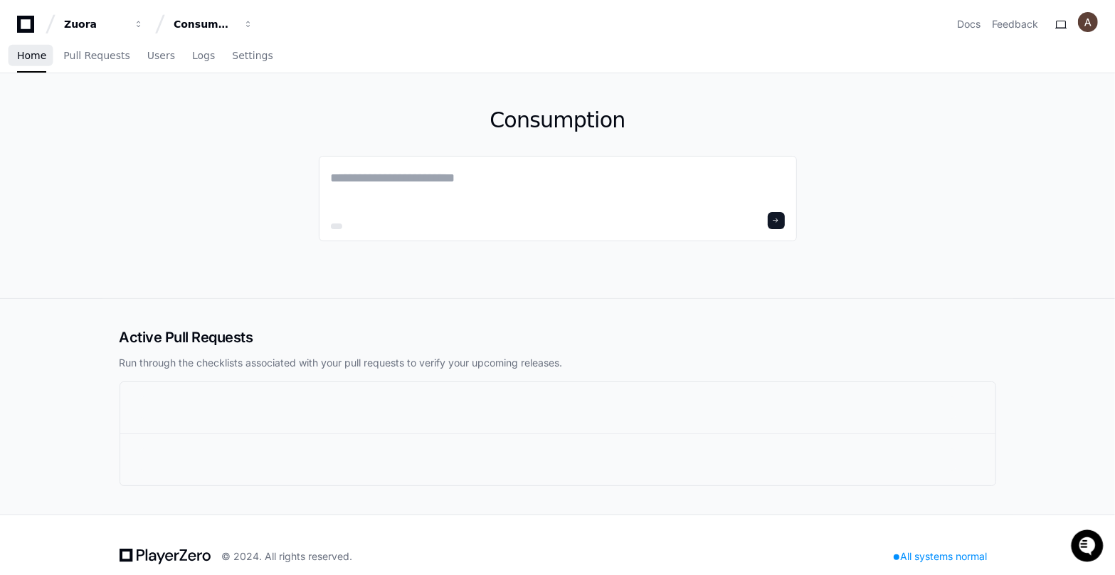  I want to click on a: Home, so click(31, 56).